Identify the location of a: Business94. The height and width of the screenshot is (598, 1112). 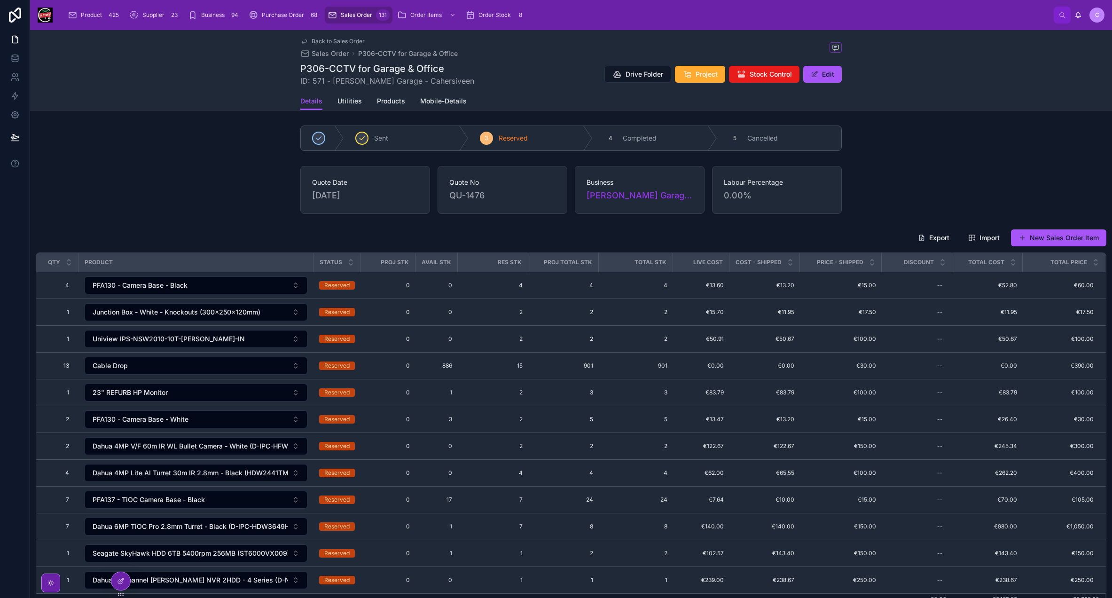
(214, 15).